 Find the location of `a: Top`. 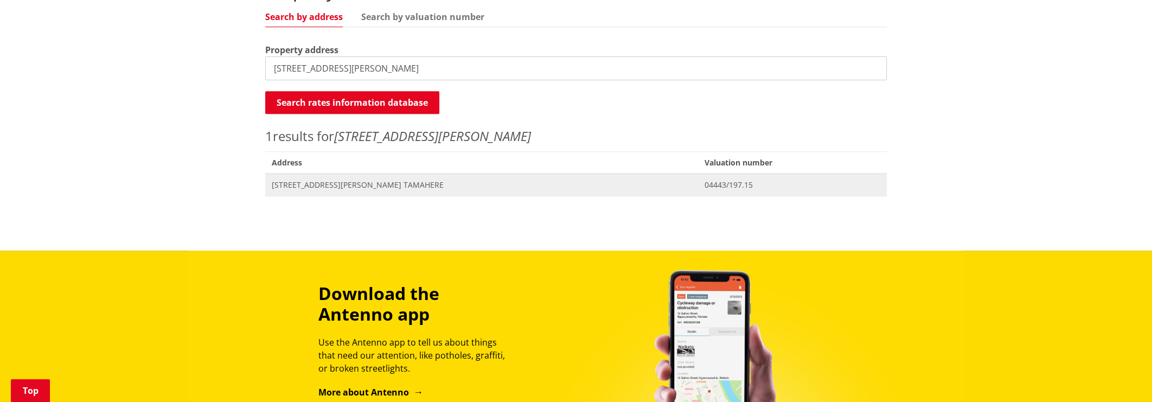

a: Top is located at coordinates (30, 391).